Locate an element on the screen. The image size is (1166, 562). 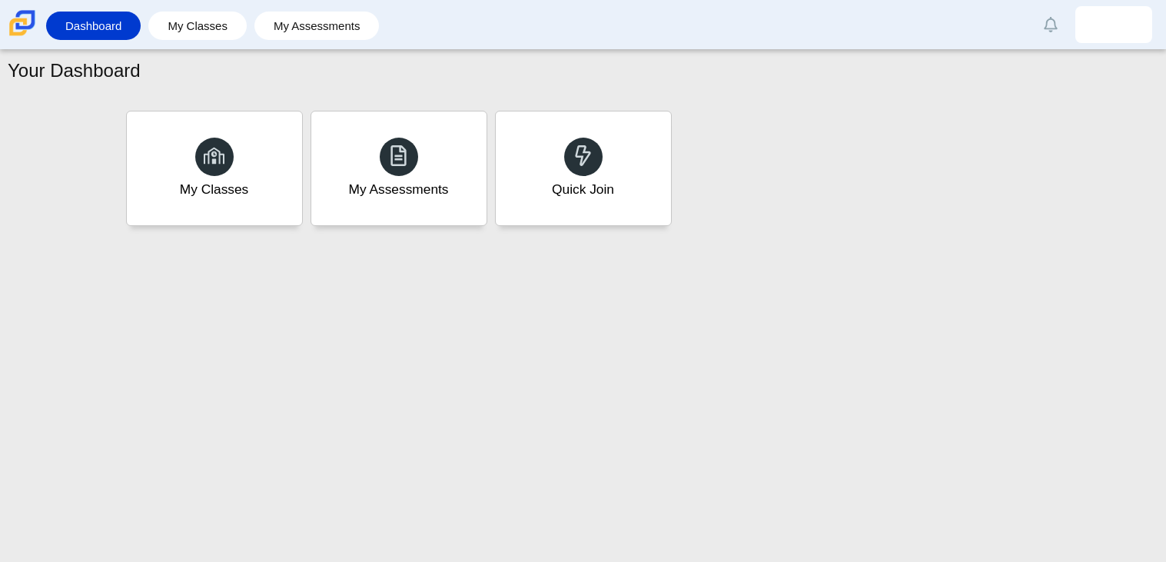
a: Carmen School of Science & Technology is located at coordinates (22, 35).